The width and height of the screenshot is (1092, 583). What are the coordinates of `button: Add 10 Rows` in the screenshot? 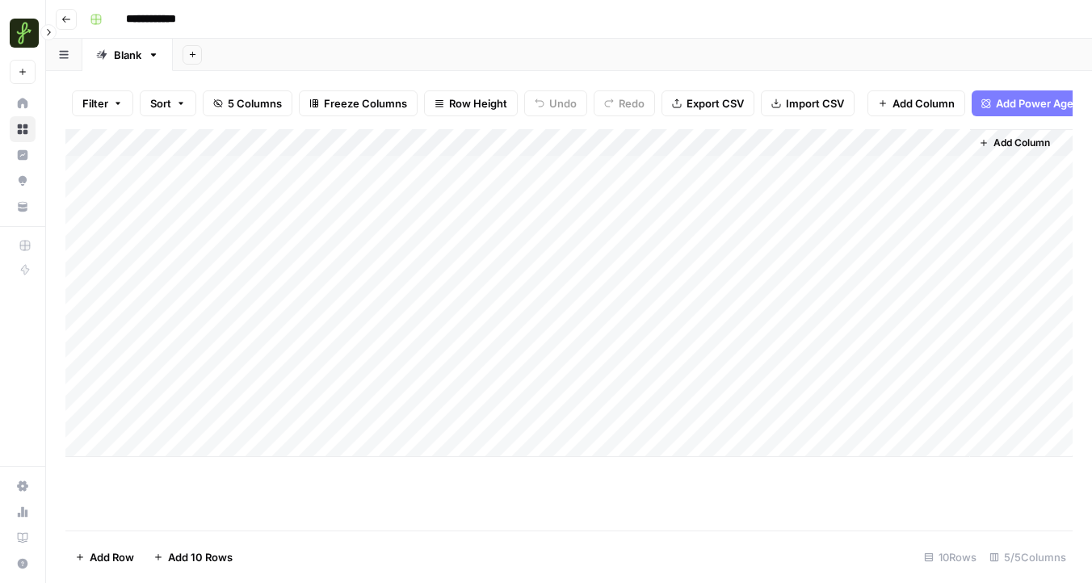 It's located at (193, 557).